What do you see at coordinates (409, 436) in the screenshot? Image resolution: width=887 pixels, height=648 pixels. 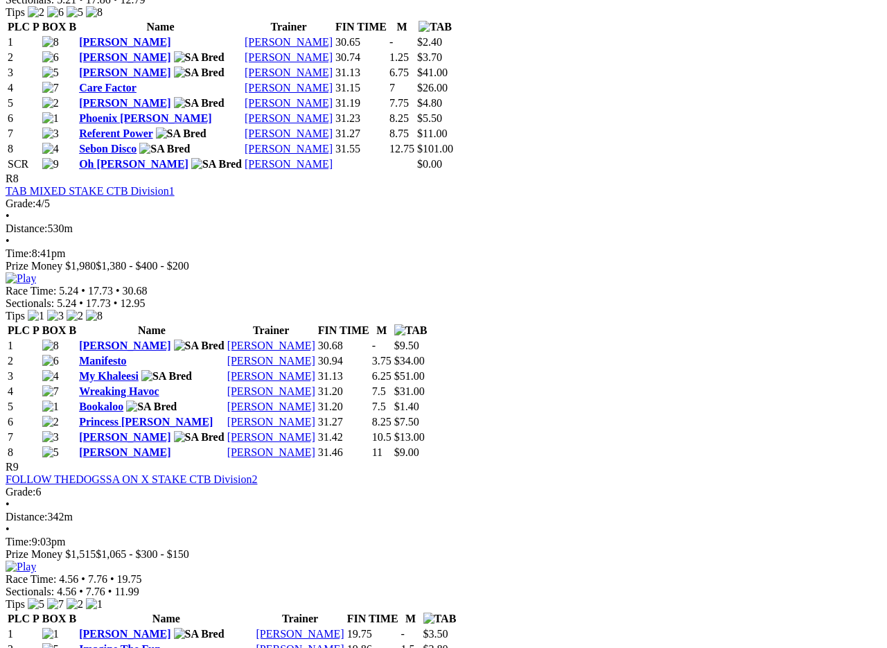 I see `span: $13.00` at bounding box center [409, 436].